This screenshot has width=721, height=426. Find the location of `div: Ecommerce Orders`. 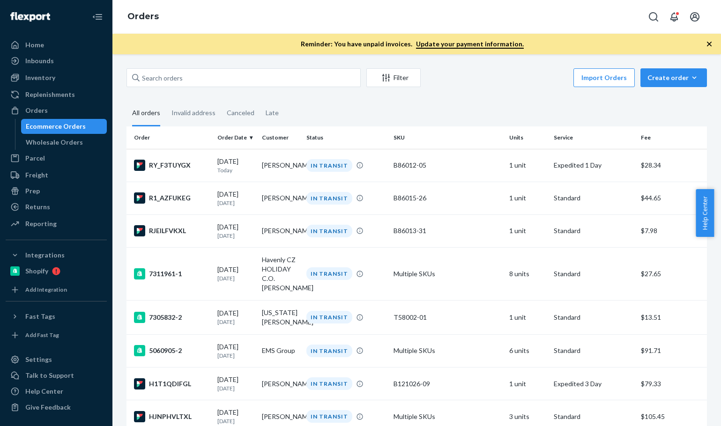

div: Ecommerce Orders is located at coordinates (56, 126).